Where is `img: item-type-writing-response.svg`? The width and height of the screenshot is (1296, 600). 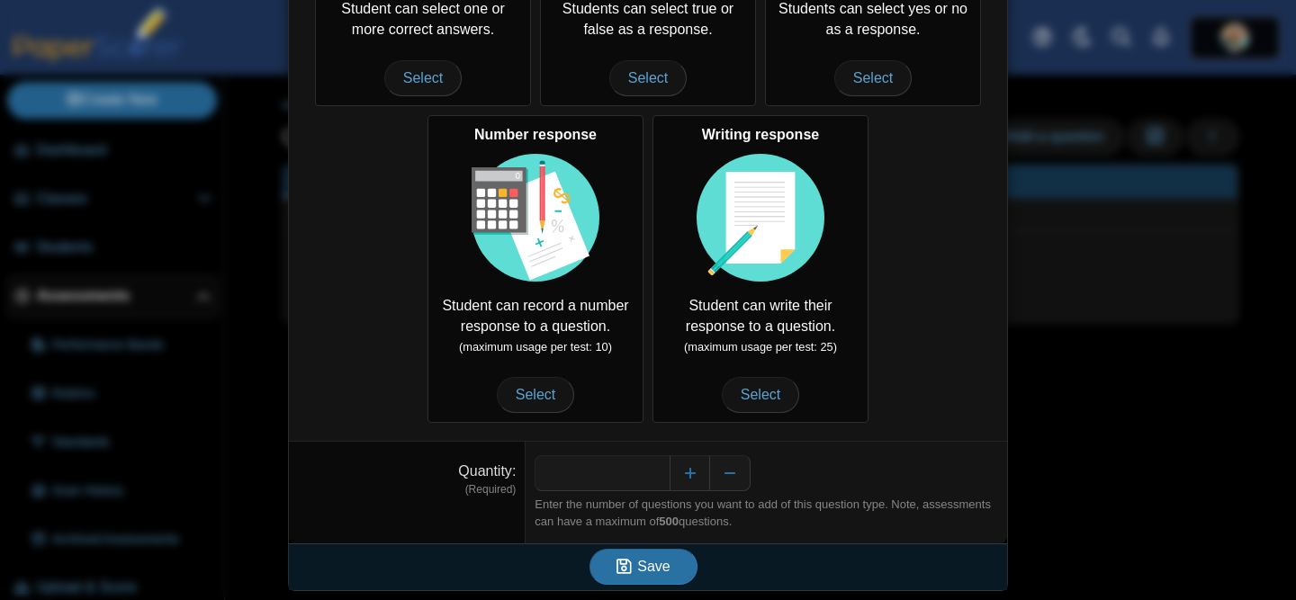
img: item-type-writing-response.svg is located at coordinates (760, 218).